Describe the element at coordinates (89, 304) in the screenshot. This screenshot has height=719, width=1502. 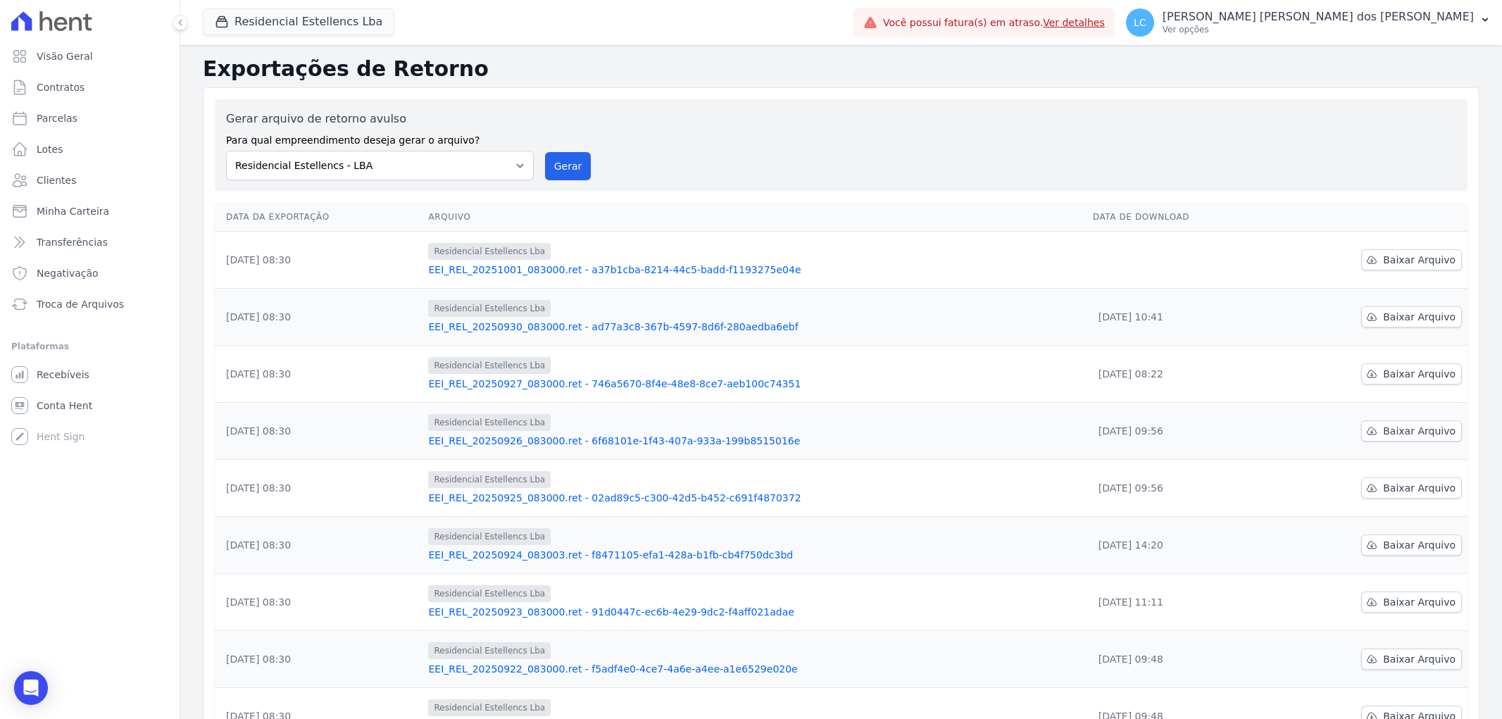
I see `a: Troca de Arquivos` at that location.